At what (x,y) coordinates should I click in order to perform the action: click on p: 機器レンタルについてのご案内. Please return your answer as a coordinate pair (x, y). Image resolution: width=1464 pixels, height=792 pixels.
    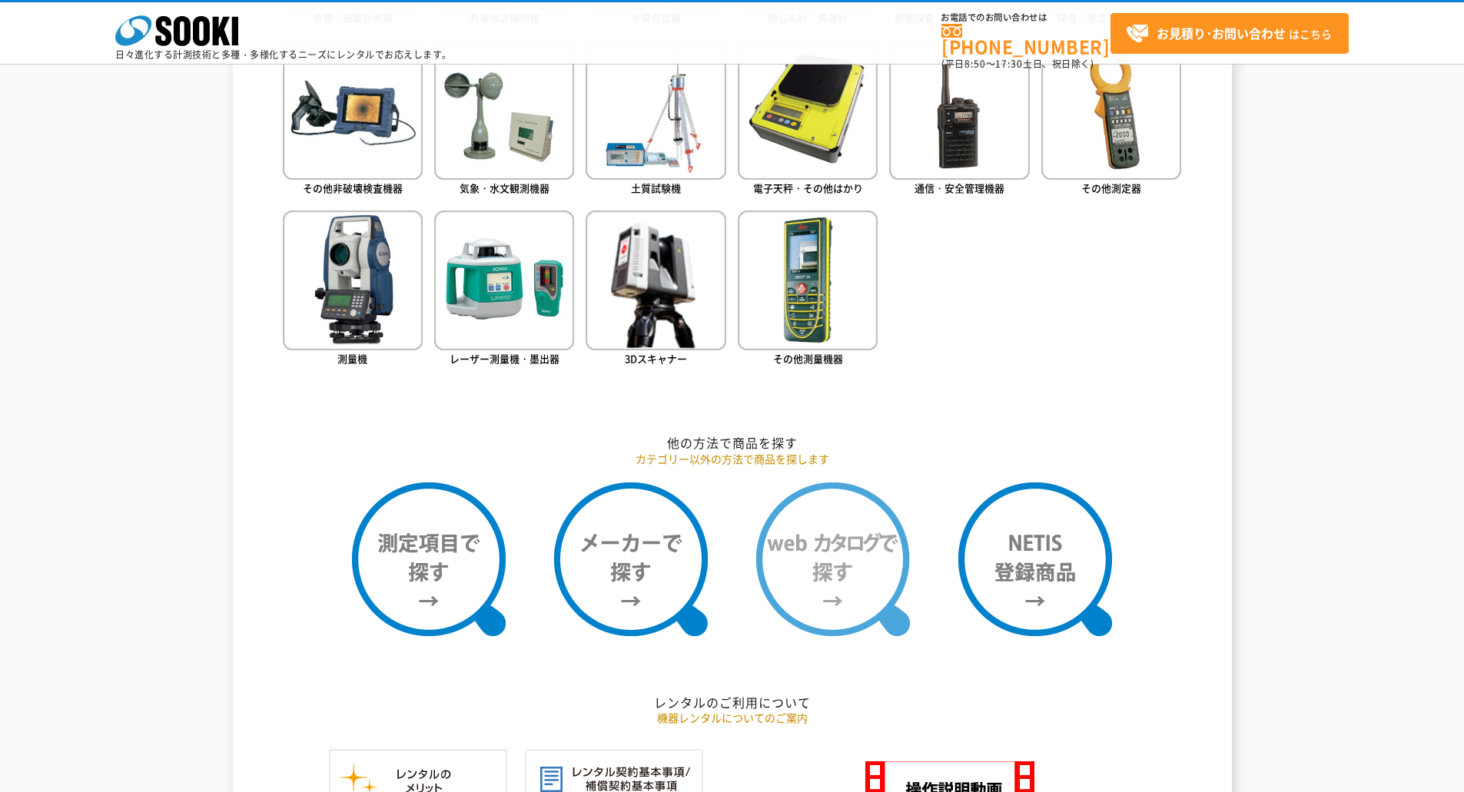
    Looking at the image, I should click on (732, 718).